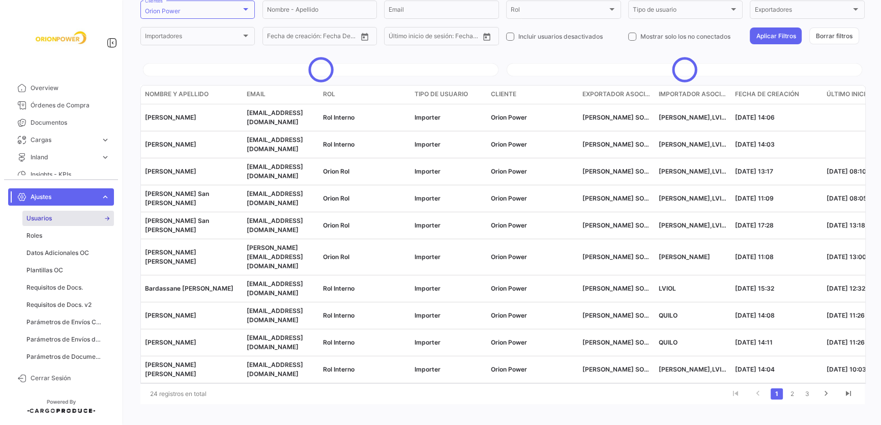 This screenshot has width=881, height=425. What do you see at coordinates (34, 236) in the screenshot?
I see `span: Roles` at bounding box center [34, 236].